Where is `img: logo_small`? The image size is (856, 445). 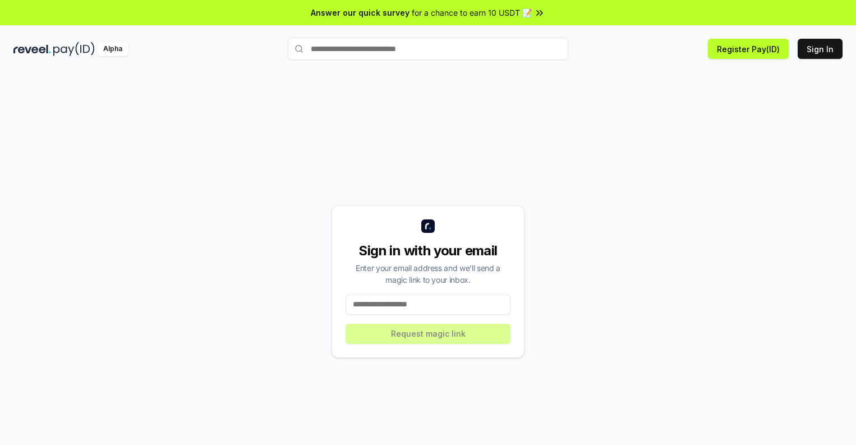 img: logo_small is located at coordinates (428, 226).